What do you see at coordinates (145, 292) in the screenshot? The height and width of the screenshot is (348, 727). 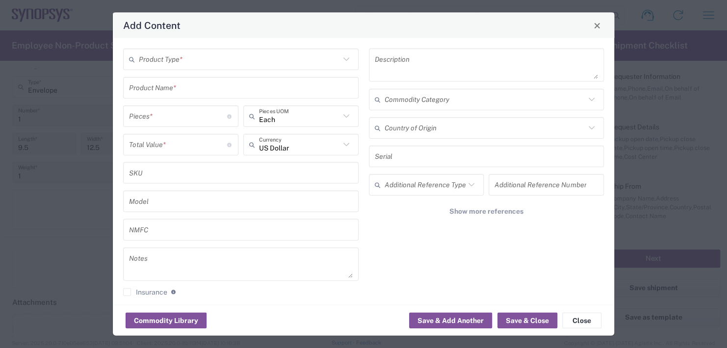 I see `label: Insurance` at bounding box center [145, 292].